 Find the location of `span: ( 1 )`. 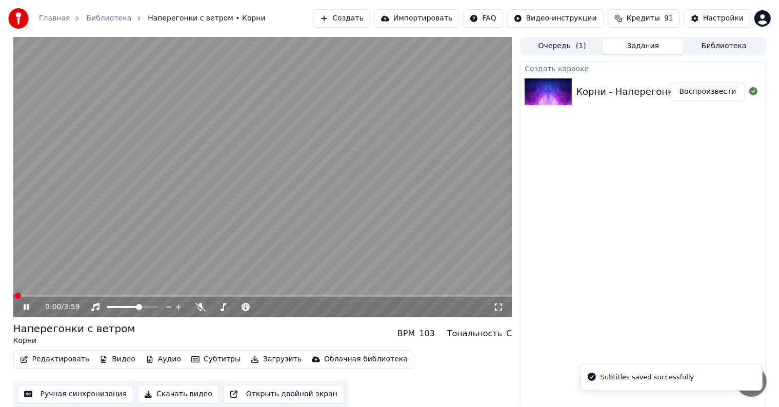

span: ( 1 ) is located at coordinates (581, 46).